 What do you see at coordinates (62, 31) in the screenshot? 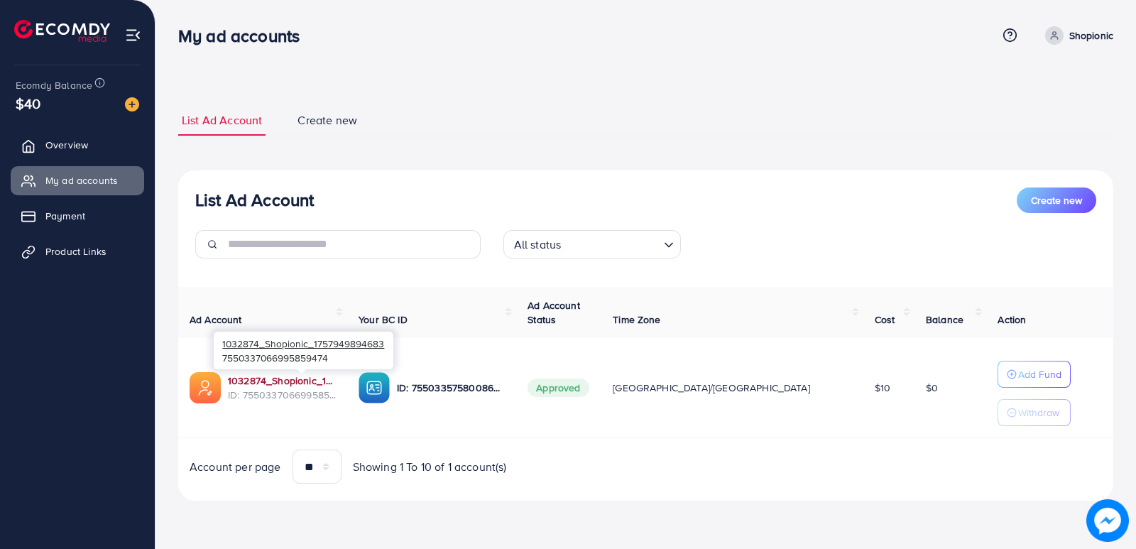
I see `a: logo` at bounding box center [62, 31].